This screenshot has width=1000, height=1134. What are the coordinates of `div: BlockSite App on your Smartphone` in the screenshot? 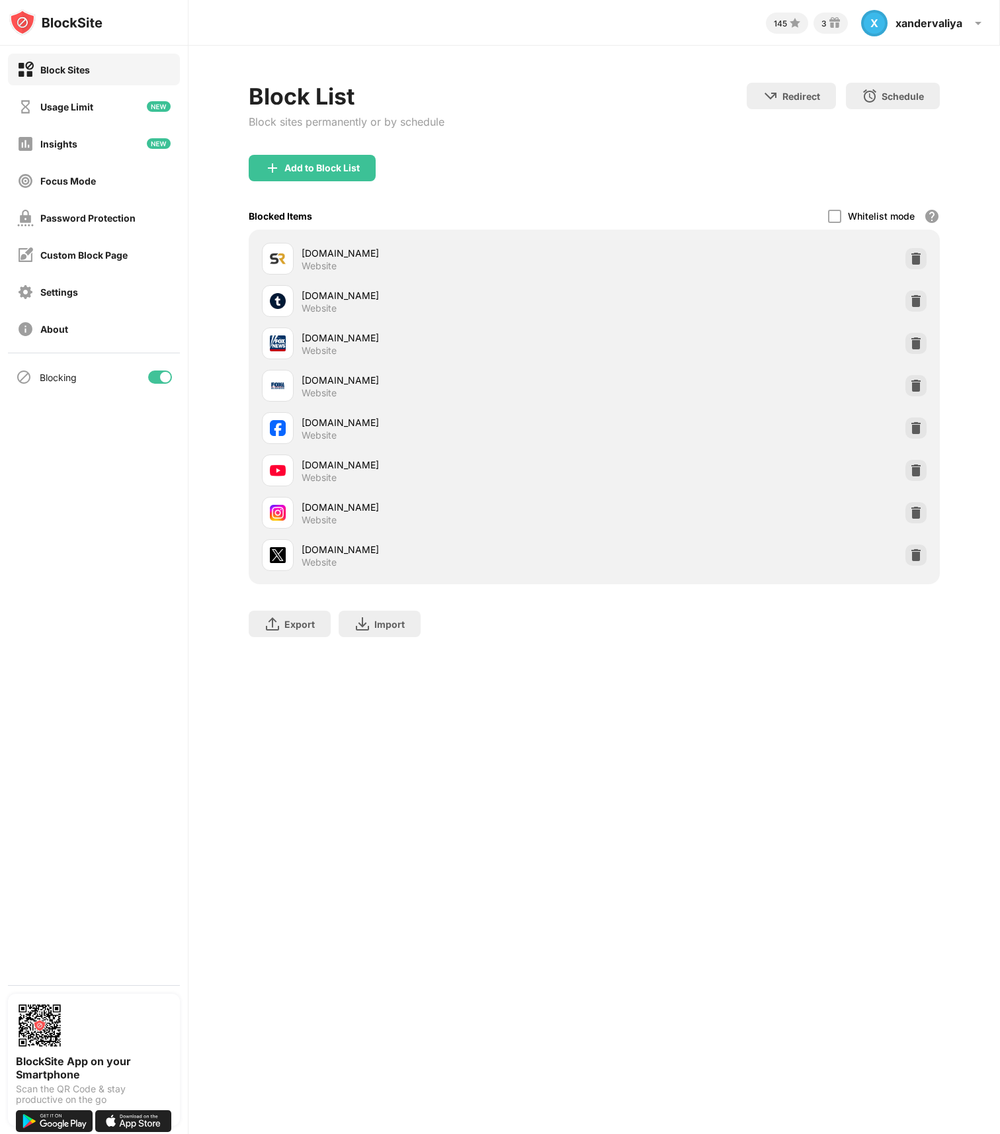 It's located at (94, 1068).